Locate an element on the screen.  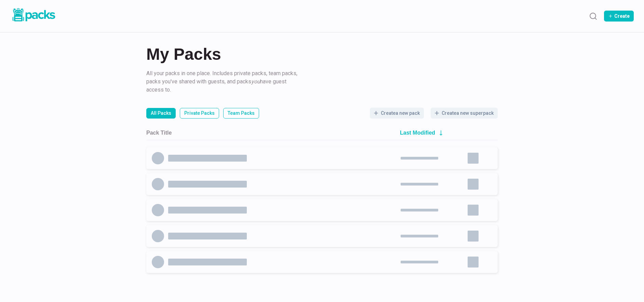
button: Createa new pack is located at coordinates (397, 113).